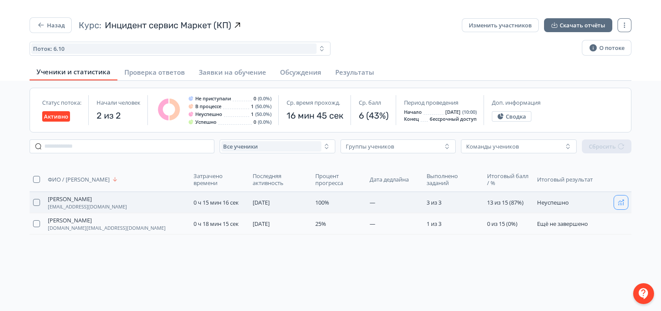 Image resolution: width=661 pixels, height=311 pixels. Describe the element at coordinates (154, 72) in the screenshot. I see `span: Проверка ответов` at that location.